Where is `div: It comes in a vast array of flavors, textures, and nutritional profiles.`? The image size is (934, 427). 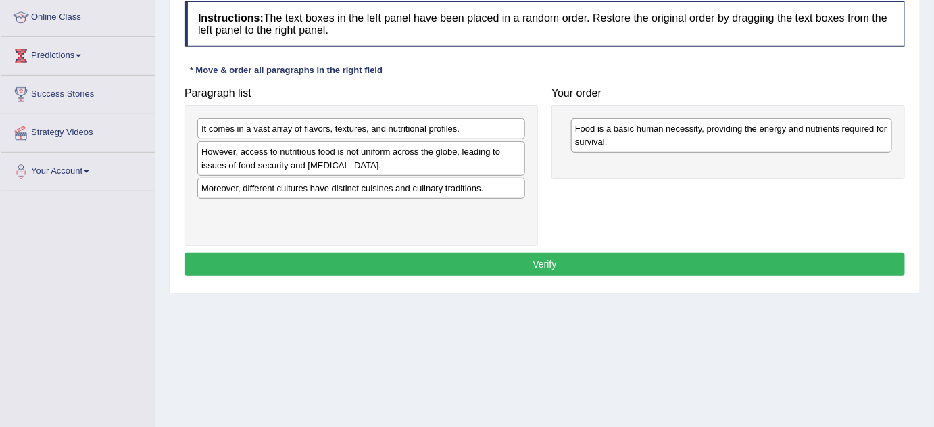
div: It comes in a vast array of flavors, textures, and nutritional profiles. is located at coordinates (361, 128).